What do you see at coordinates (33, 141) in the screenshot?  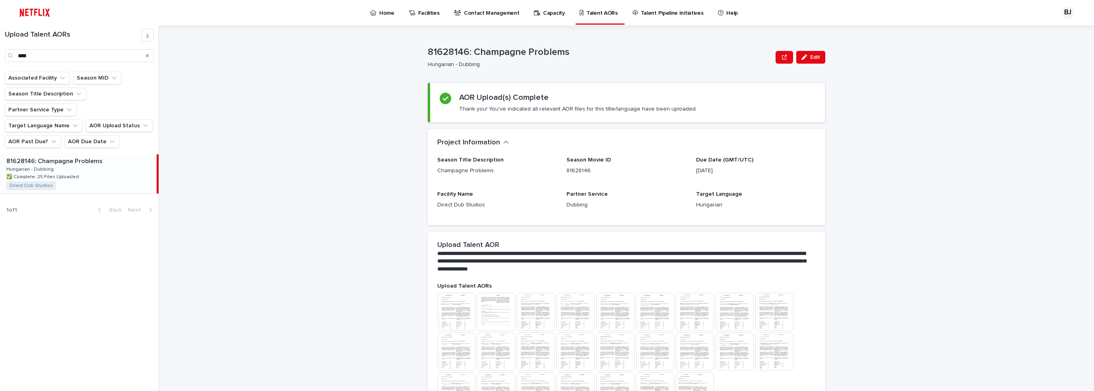 I see `button: AOR Past Due?` at bounding box center [33, 141].